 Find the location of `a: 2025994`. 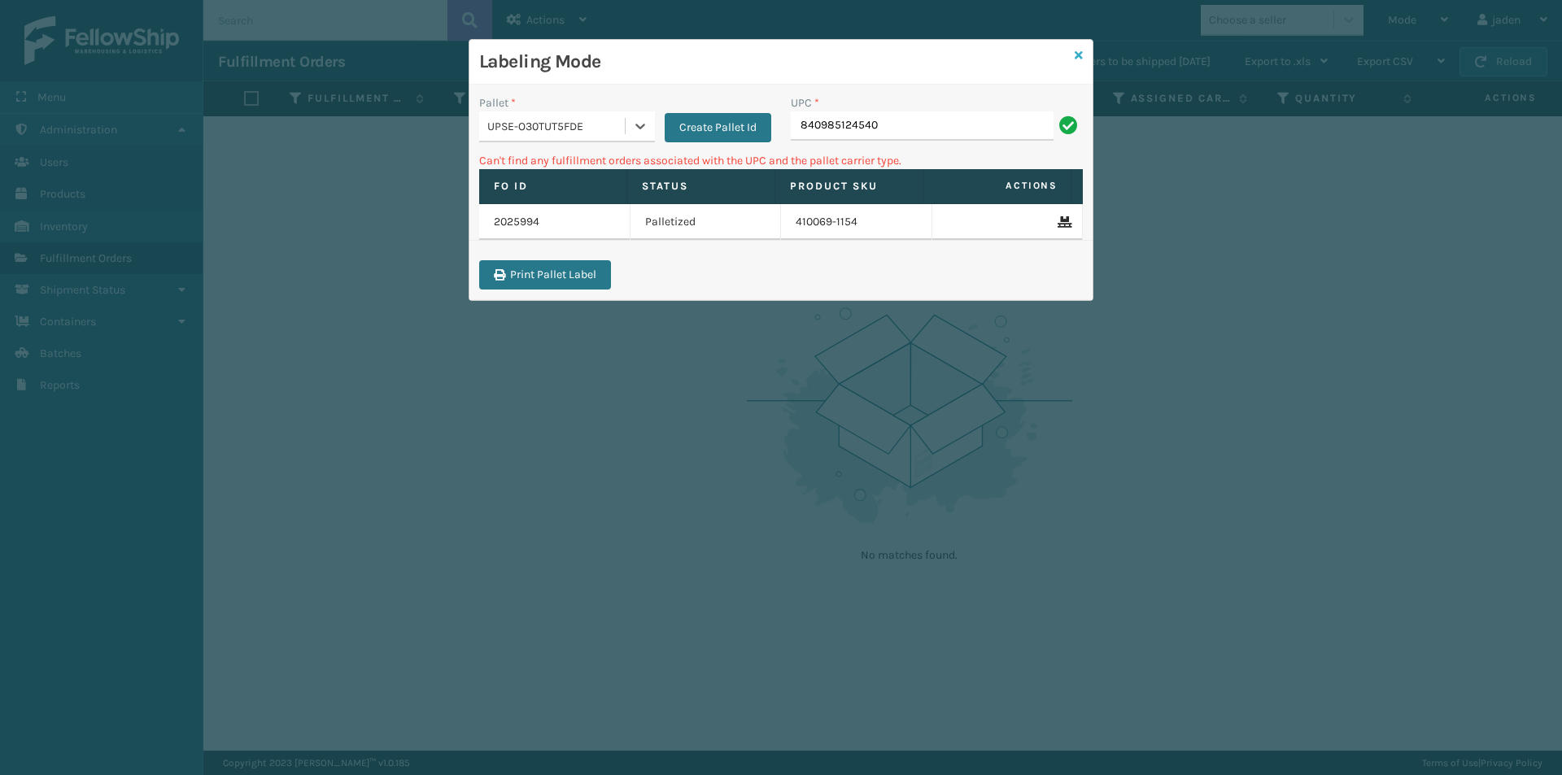

a: 2025994 is located at coordinates (517, 222).